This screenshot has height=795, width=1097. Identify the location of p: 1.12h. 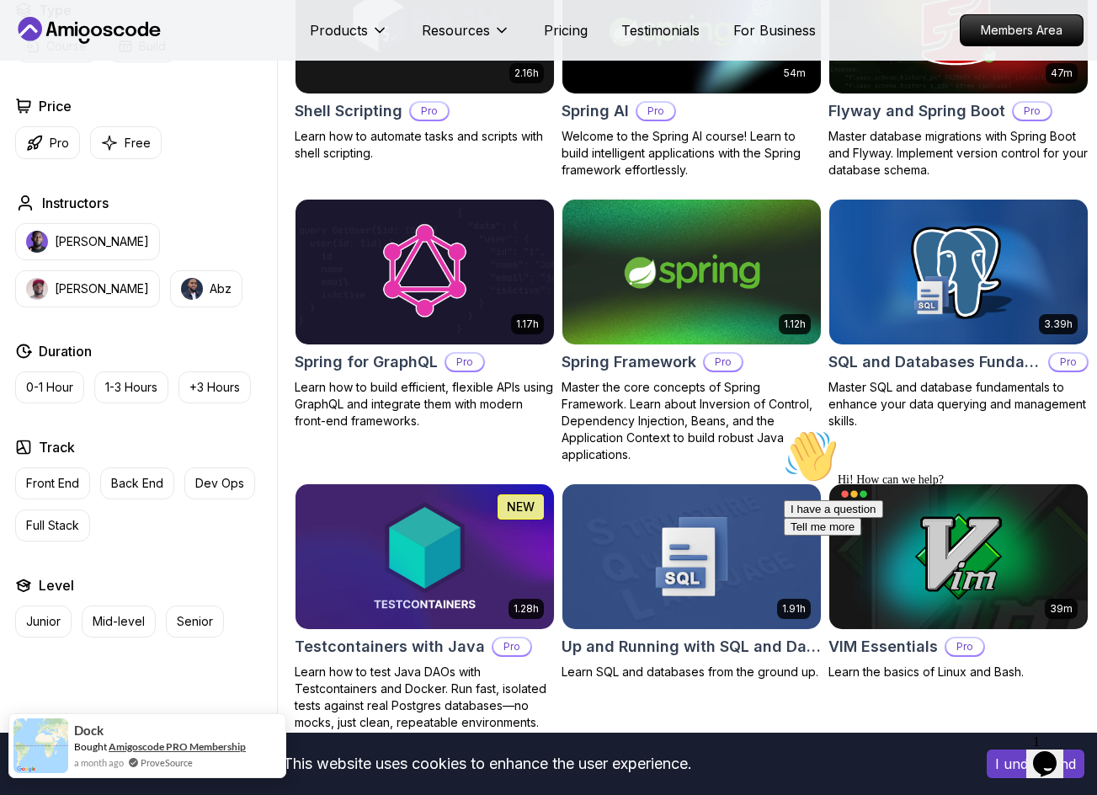
(795, 324).